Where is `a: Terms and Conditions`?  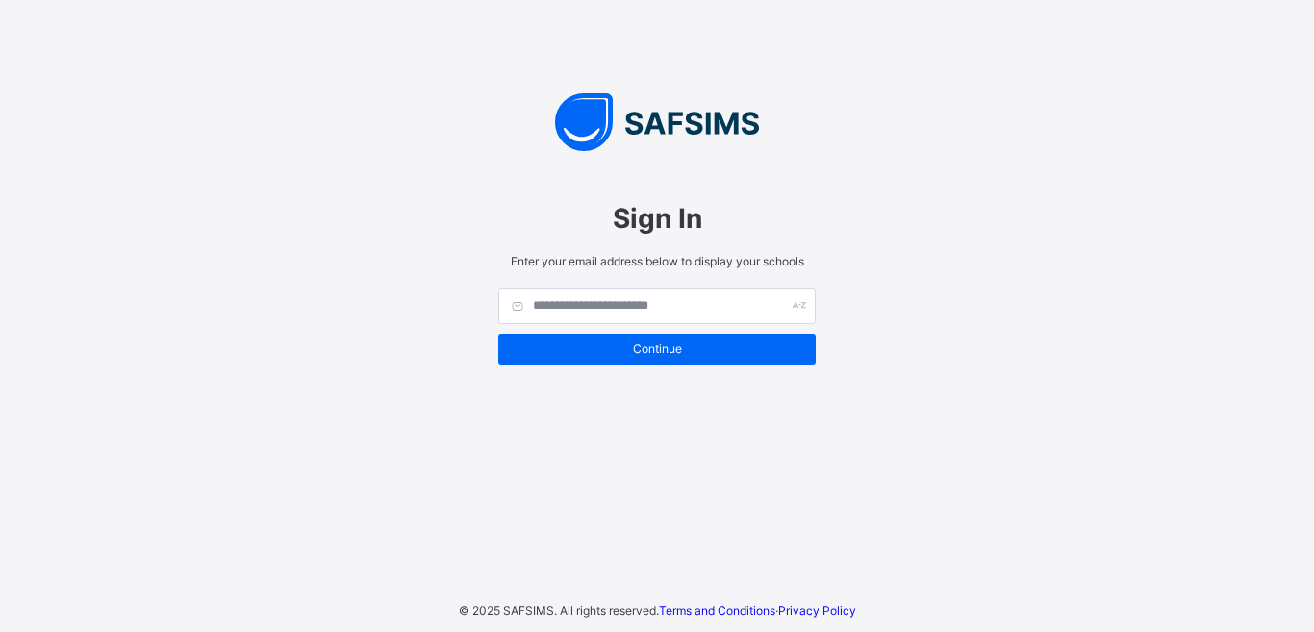
a: Terms and Conditions is located at coordinates (716, 610).